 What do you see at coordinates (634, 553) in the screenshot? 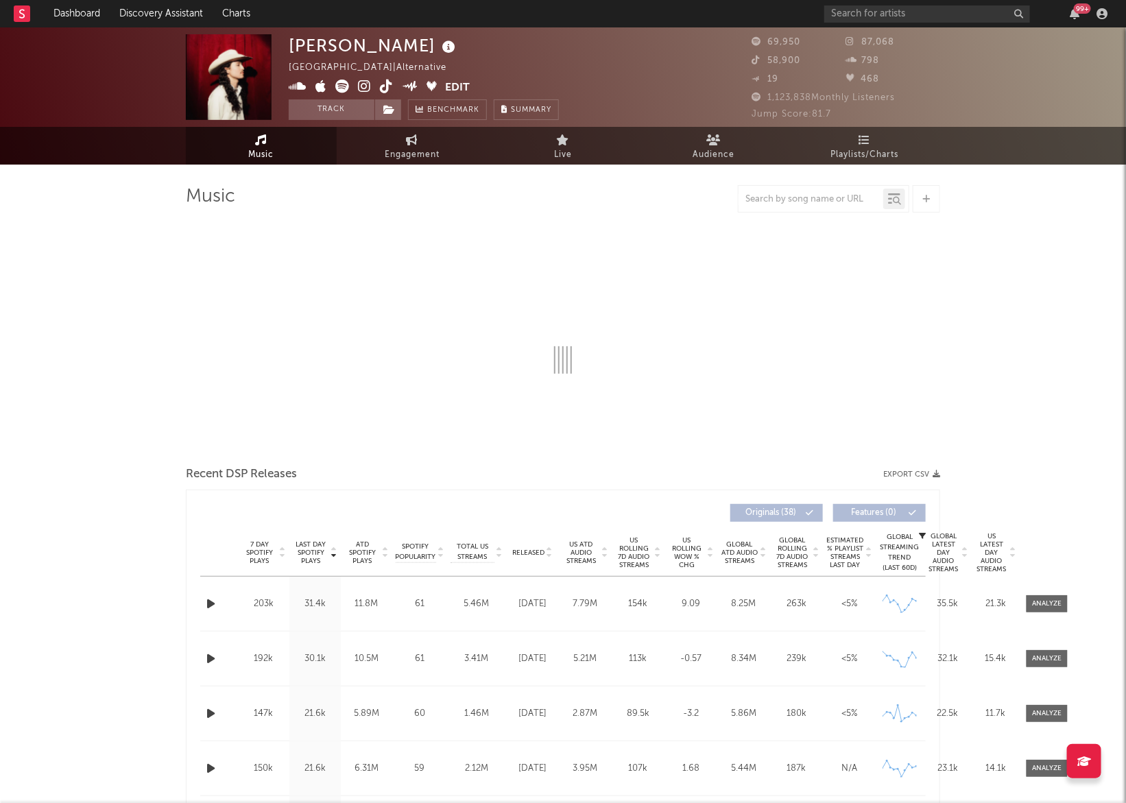
I see `span: US Rolling 7D Audio Streams` at bounding box center [634, 553].